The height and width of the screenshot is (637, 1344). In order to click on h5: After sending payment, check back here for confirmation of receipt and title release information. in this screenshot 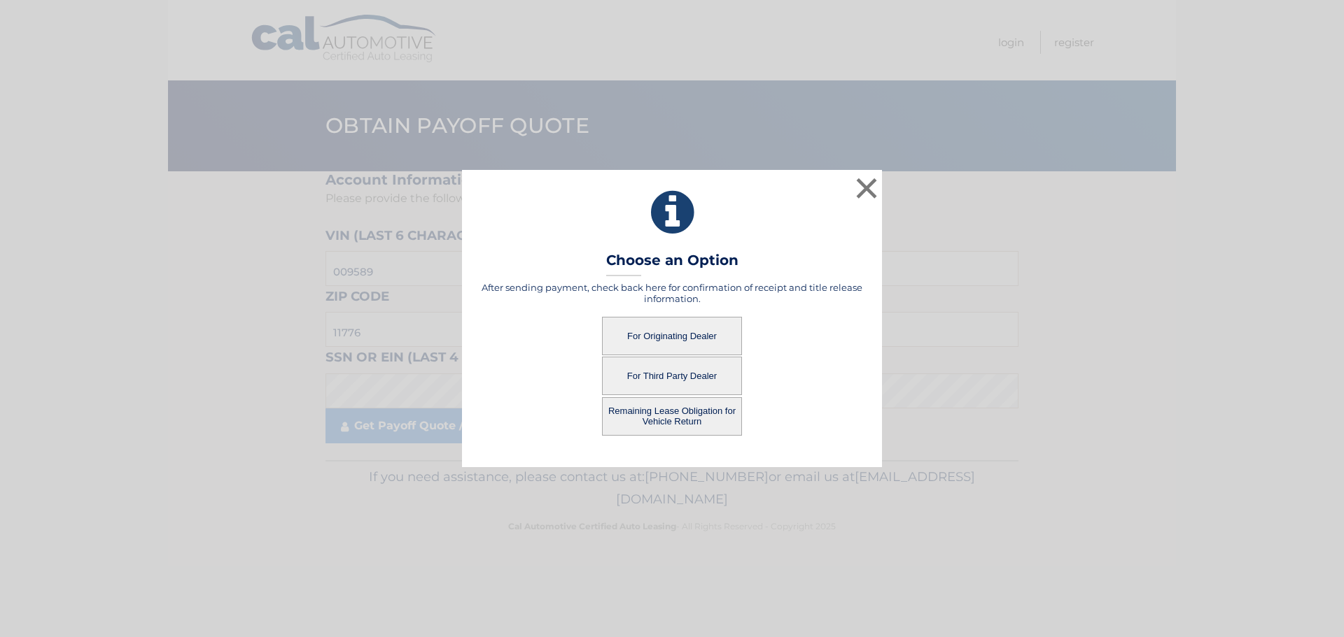, I will do `click(672, 293)`.